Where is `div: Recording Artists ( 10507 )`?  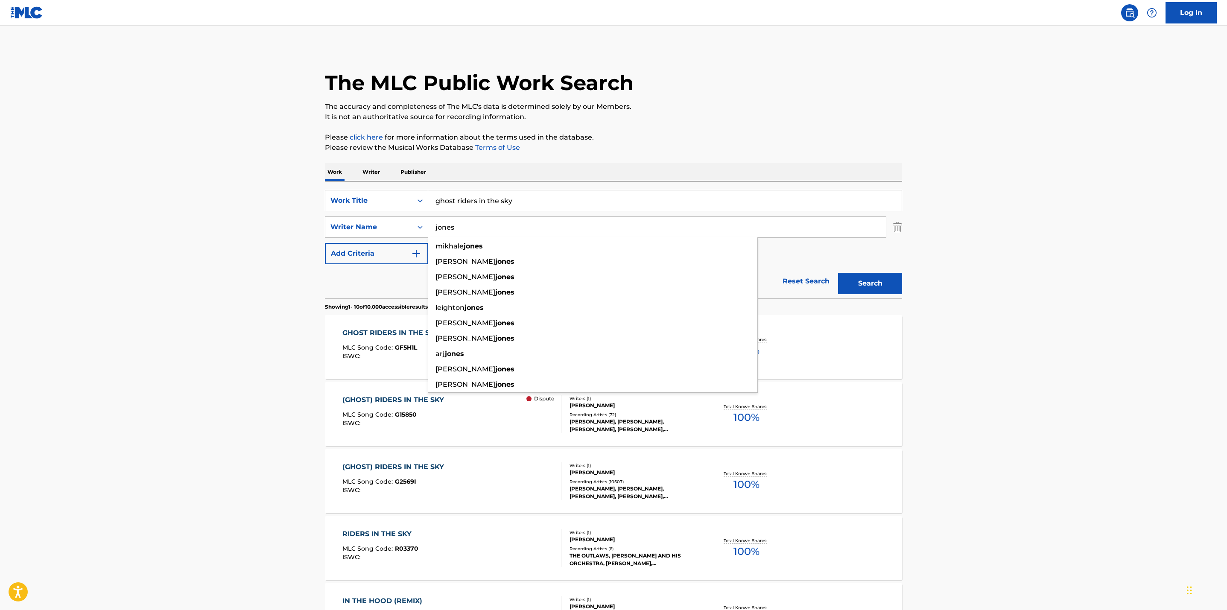 div: Recording Artists ( 10507 ) is located at coordinates (634, 482).